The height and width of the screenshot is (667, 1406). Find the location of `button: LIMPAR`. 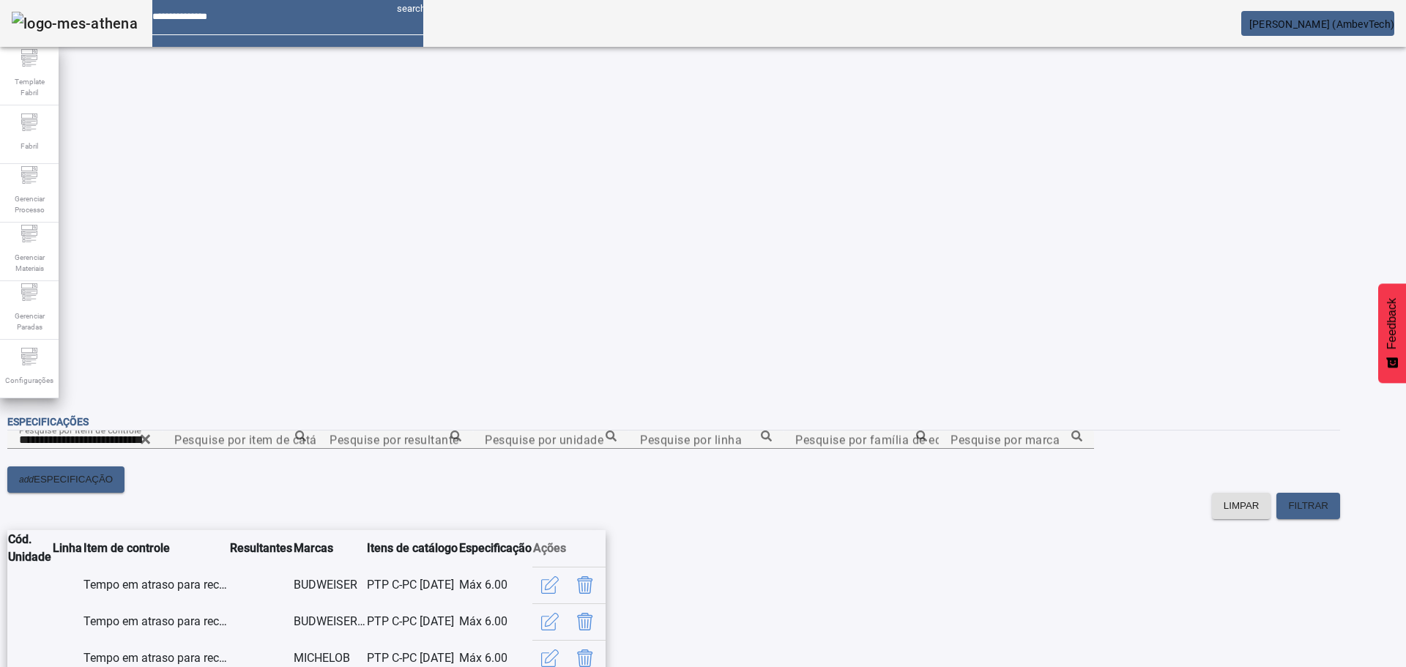

button: LIMPAR is located at coordinates (1241, 506).